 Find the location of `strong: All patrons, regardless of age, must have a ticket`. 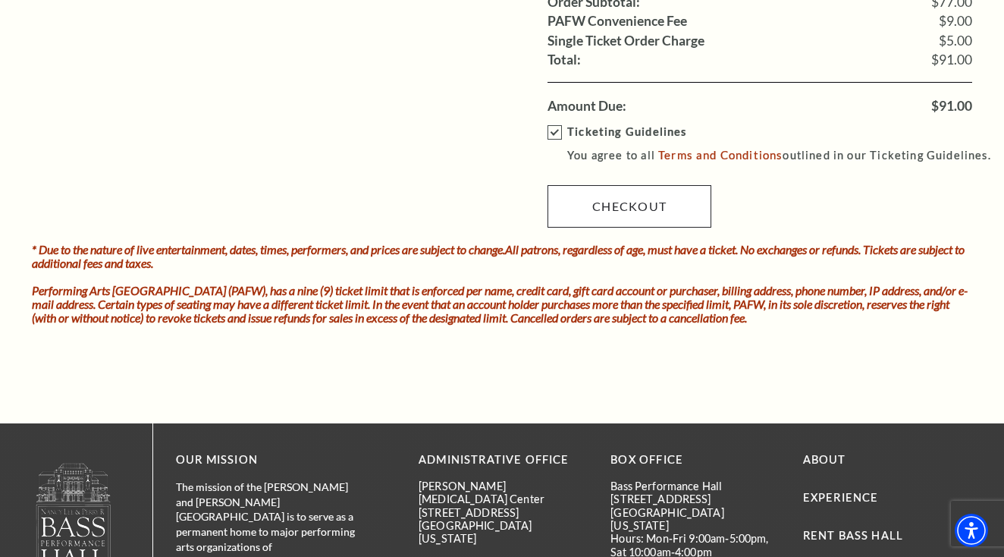

strong: All patrons, regardless of age, must have a ticket is located at coordinates (620, 249).